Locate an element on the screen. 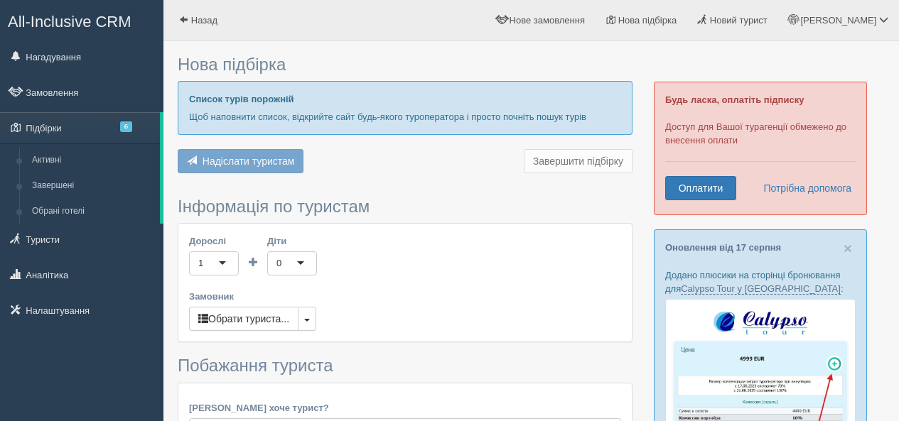 Image resolution: width=899 pixels, height=421 pixels. span: Нове замовлення is located at coordinates (547, 20).